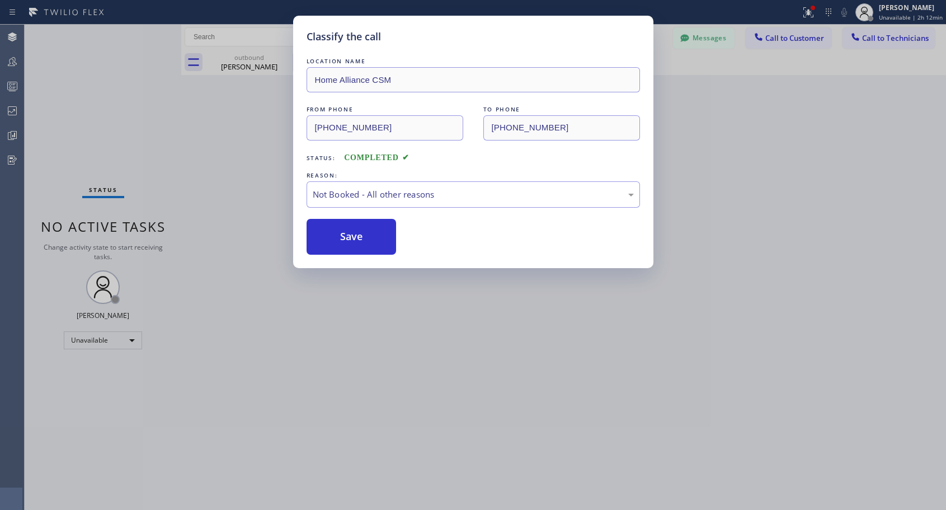 This screenshot has width=946, height=510. What do you see at coordinates (321, 158) in the screenshot?
I see `span: Status:` at bounding box center [321, 158].